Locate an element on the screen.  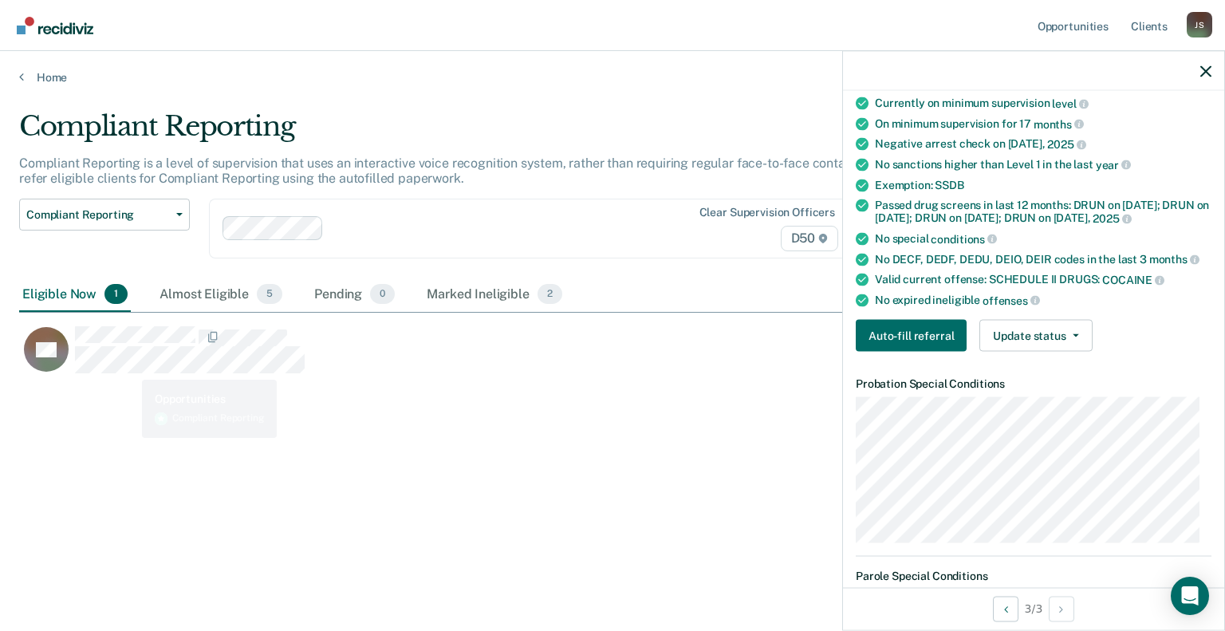
div: Pending is located at coordinates (354, 295).